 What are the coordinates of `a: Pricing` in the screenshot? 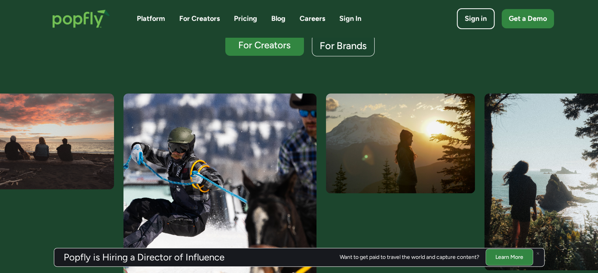 It's located at (245, 18).